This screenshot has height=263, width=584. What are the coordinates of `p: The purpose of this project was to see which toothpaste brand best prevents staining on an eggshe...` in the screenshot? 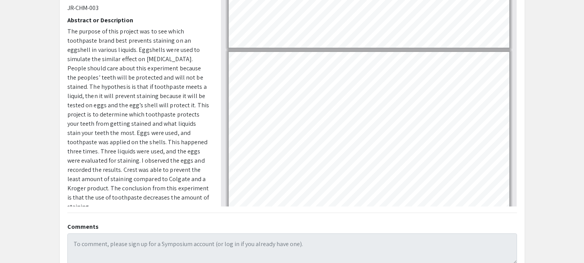 It's located at (138, 119).